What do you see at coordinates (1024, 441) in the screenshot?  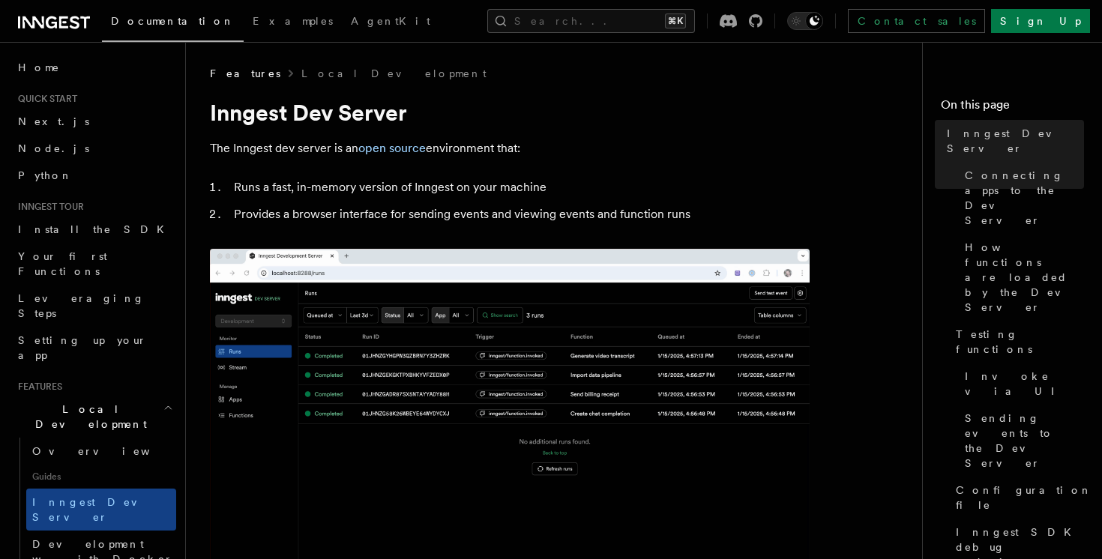 I see `span: Sending events to the Dev Server` at bounding box center [1024, 441].